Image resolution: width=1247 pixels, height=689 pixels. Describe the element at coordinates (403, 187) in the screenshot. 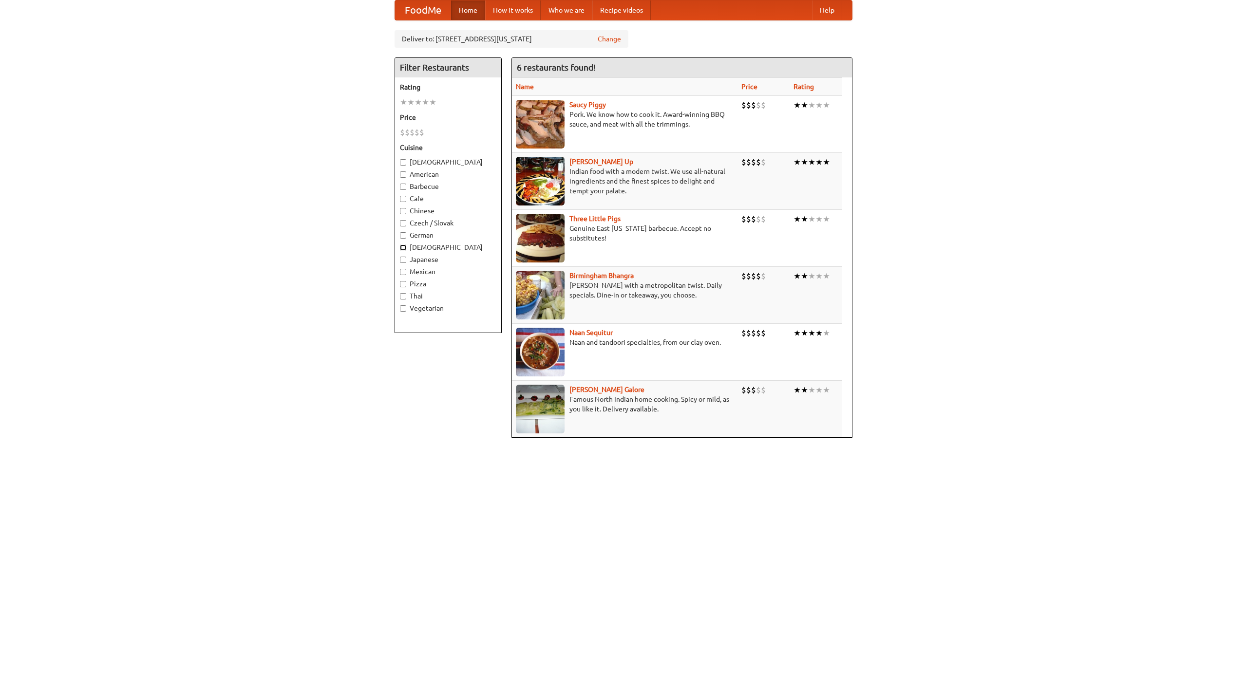

I see `input: Barbecue` at that location.